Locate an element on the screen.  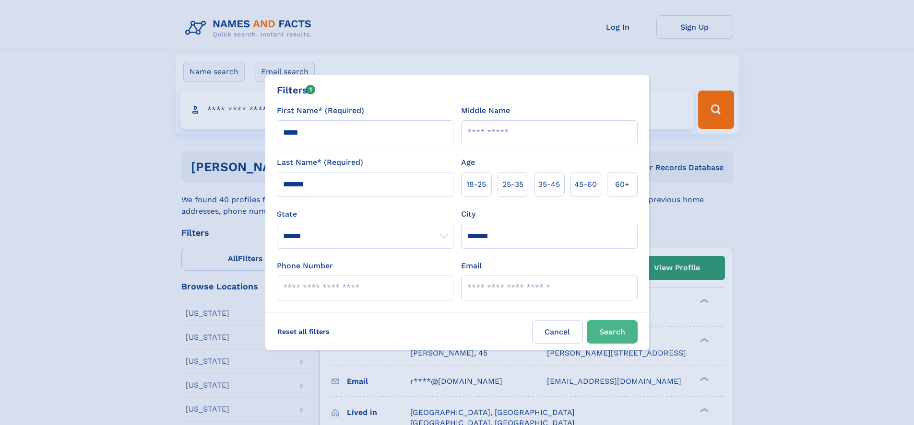
label: First Name* (Required) is located at coordinates (320, 111).